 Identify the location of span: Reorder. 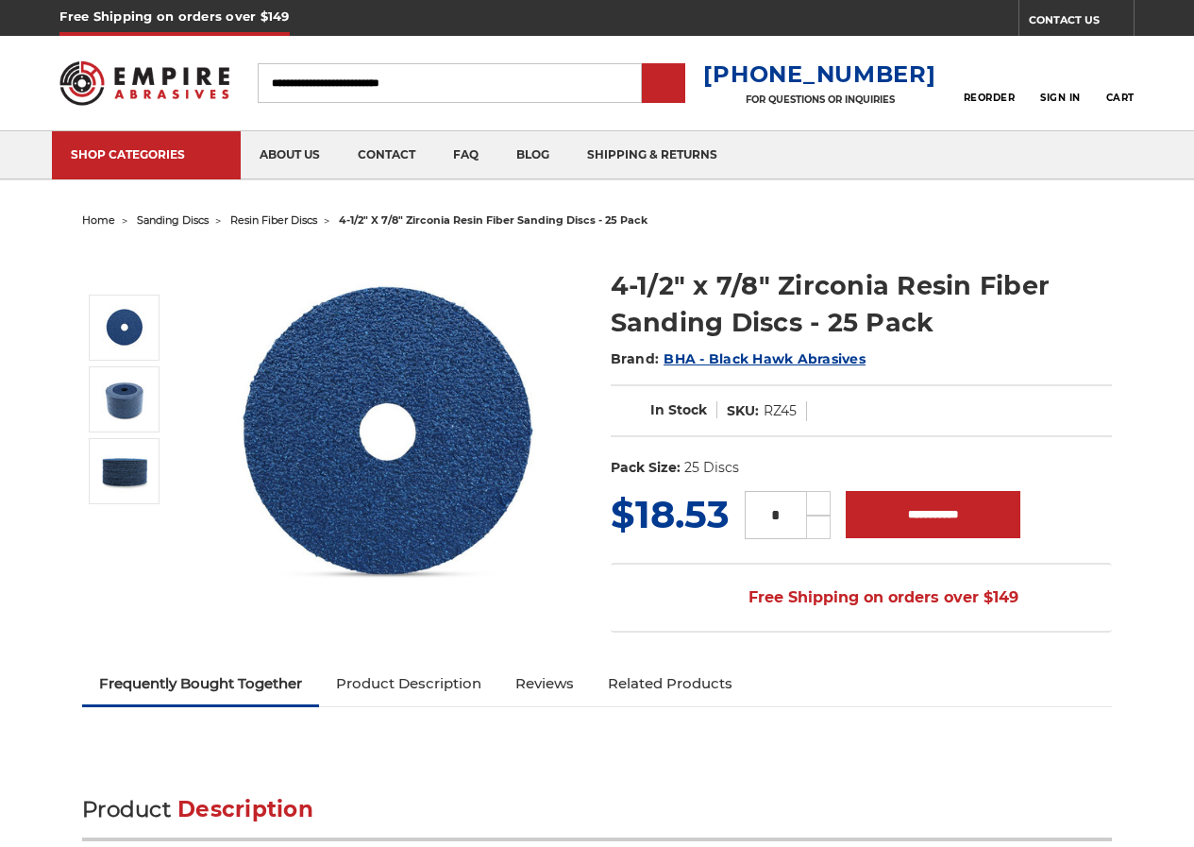
(990, 97).